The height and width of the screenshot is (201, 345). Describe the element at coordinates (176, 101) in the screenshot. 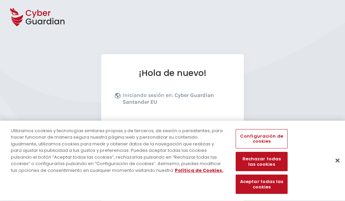

I see `p: Iniciando sesión en:` at that location.